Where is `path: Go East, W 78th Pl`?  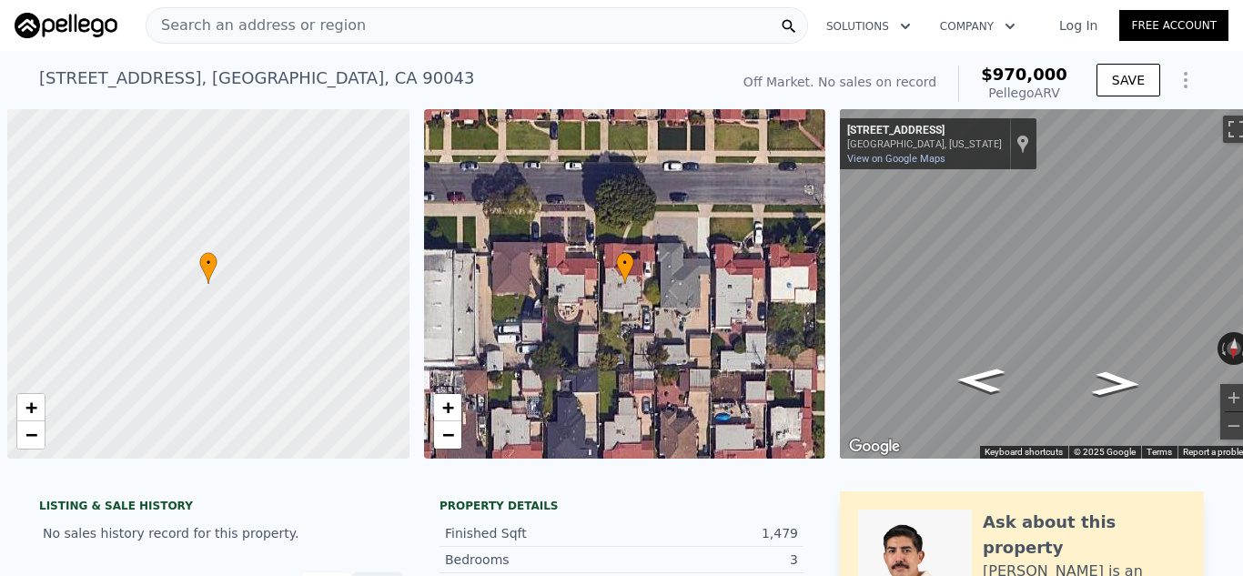 path: Go East, W 78th Pl is located at coordinates (981, 380).